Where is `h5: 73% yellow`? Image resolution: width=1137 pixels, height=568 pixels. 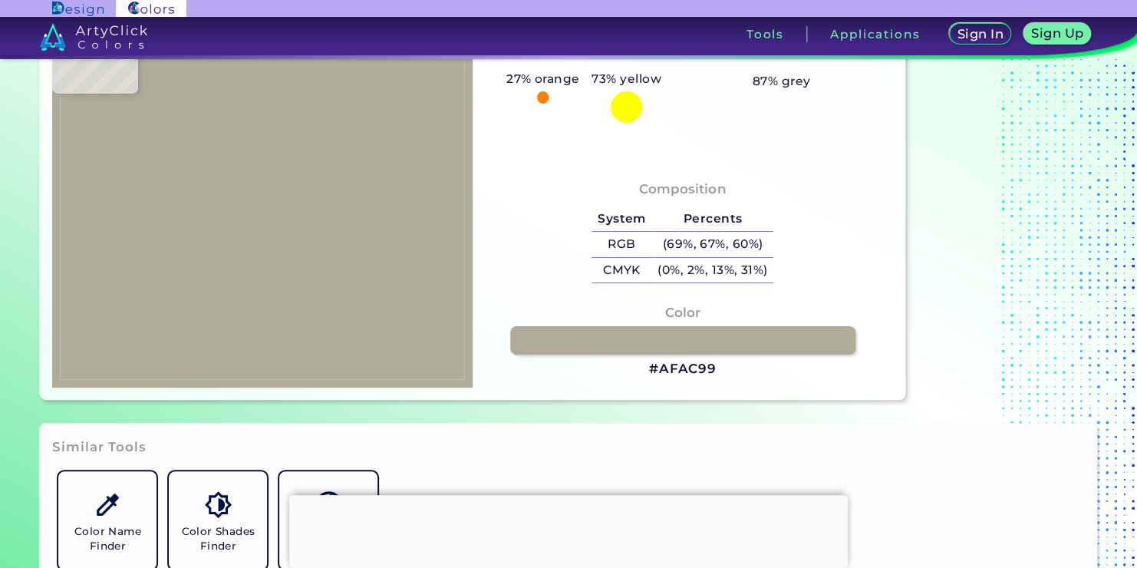
h5: 73% yellow is located at coordinates (626, 79).